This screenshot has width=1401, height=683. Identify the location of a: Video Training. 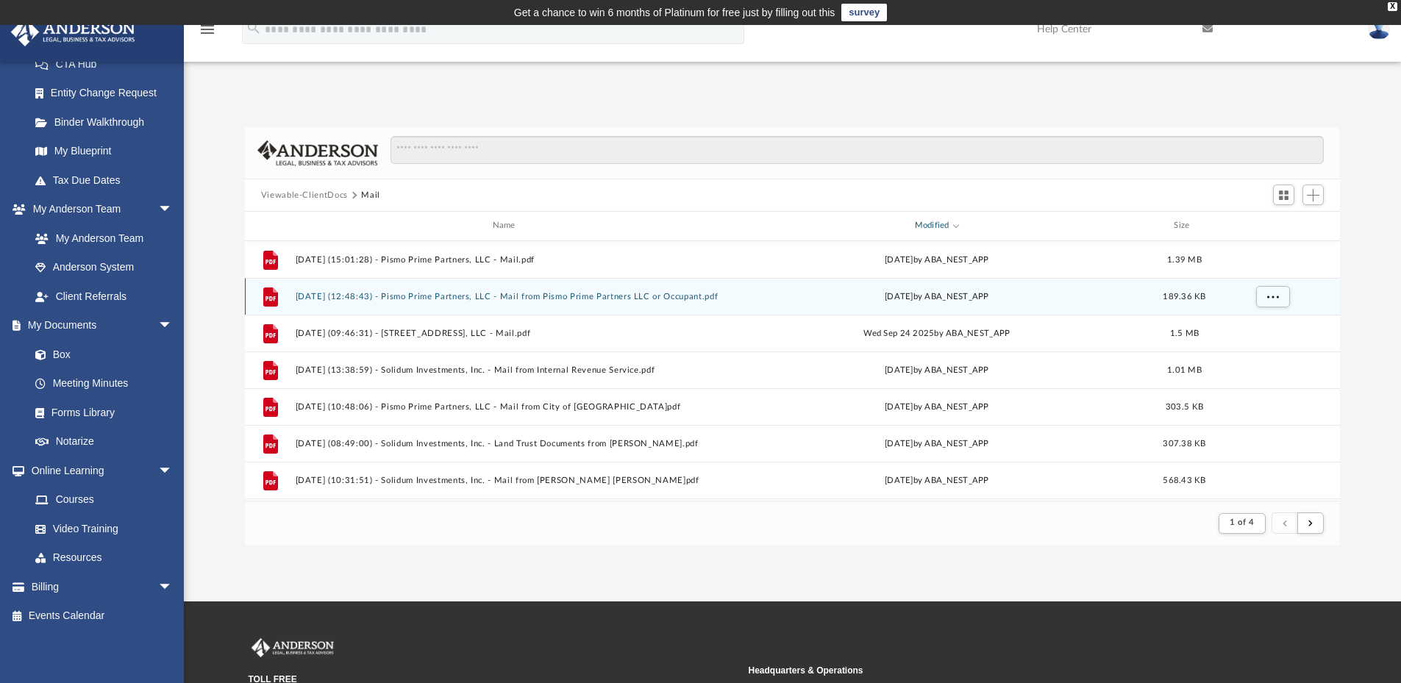
(100, 529).